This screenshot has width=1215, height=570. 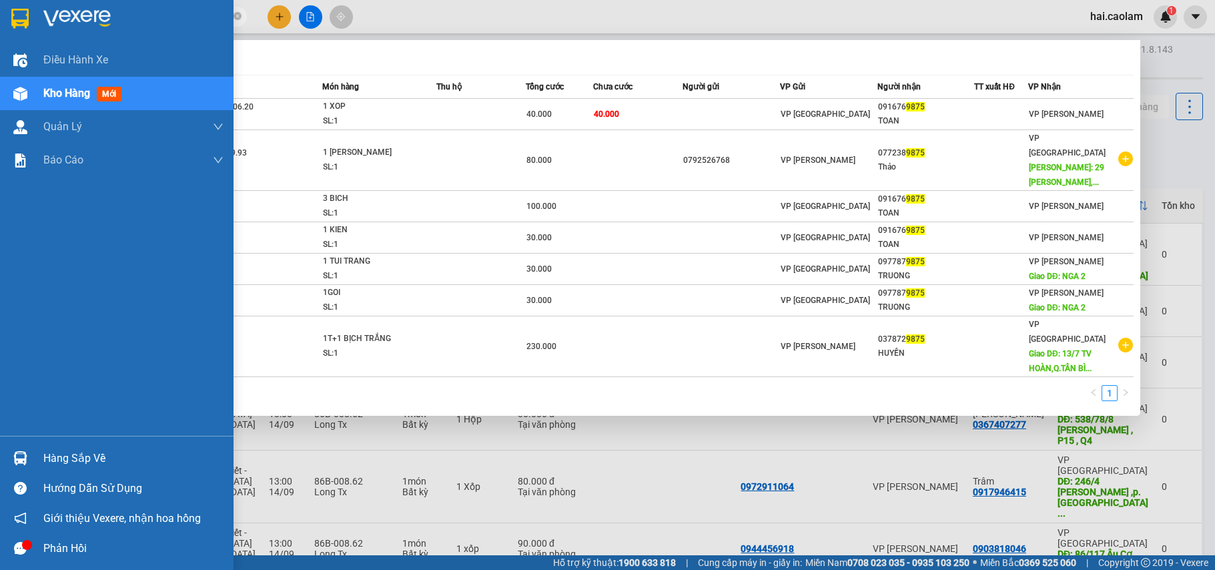 I want to click on div: 037872, so click(x=926, y=339).